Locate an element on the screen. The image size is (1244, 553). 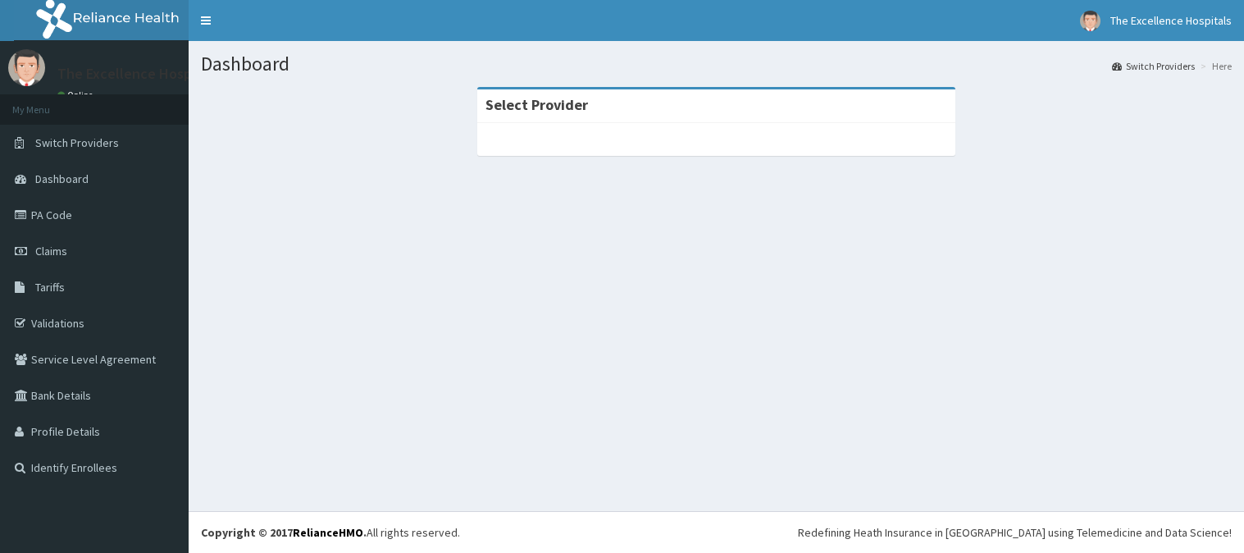
p: The Excellence Hospitals is located at coordinates (139, 74).